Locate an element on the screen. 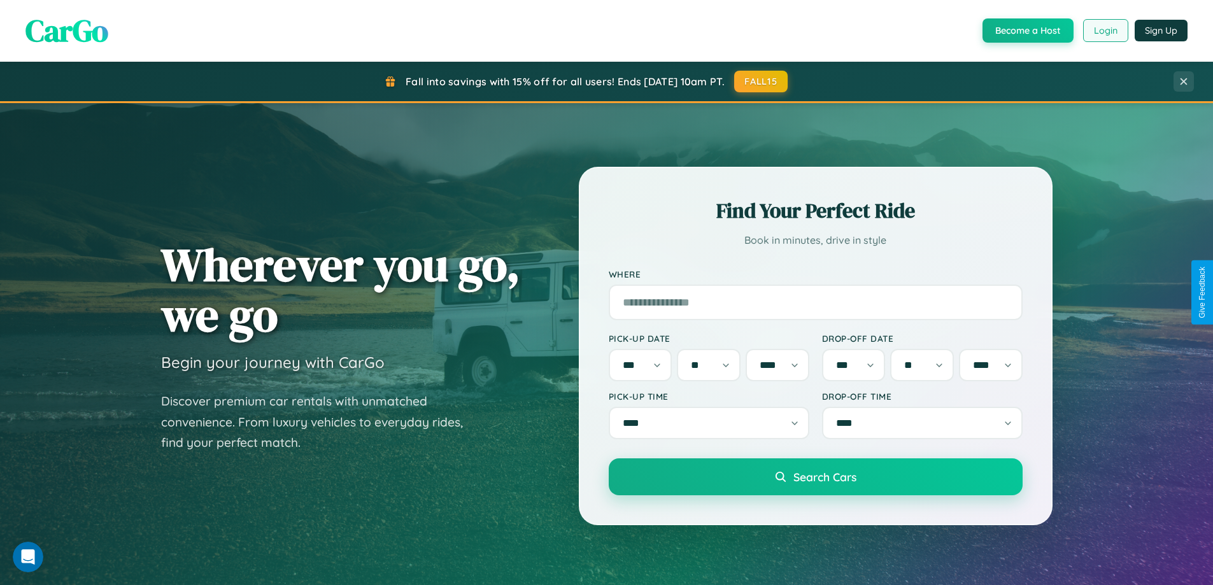 The width and height of the screenshot is (1213, 585). button: Login is located at coordinates (1105, 31).